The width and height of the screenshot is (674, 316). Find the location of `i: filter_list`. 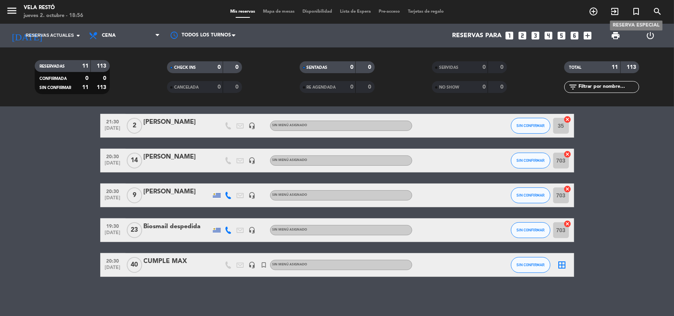

i: filter_list is located at coordinates (573, 87).